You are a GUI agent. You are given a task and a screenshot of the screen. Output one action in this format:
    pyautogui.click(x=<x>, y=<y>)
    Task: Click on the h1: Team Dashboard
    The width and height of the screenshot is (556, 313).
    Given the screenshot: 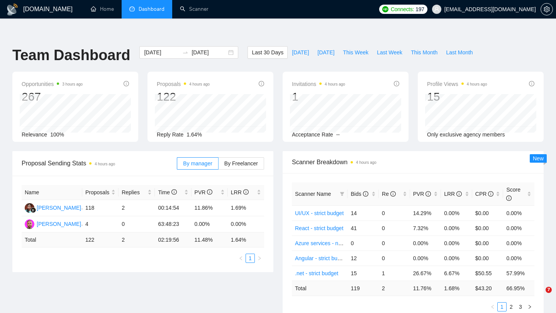 What is the action you would take?
    pyautogui.click(x=71, y=55)
    